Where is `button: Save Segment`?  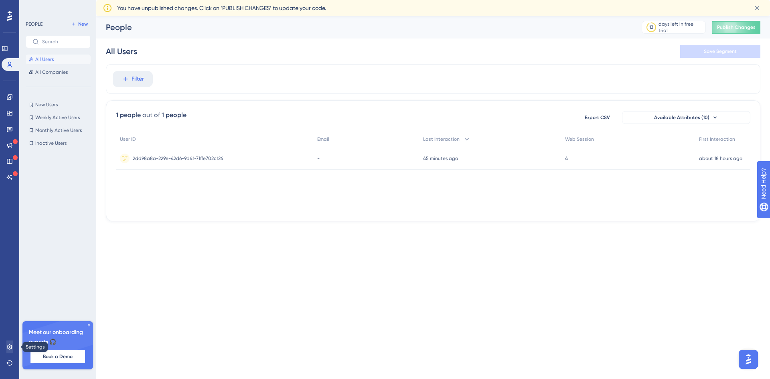 button: Save Segment is located at coordinates (720, 51).